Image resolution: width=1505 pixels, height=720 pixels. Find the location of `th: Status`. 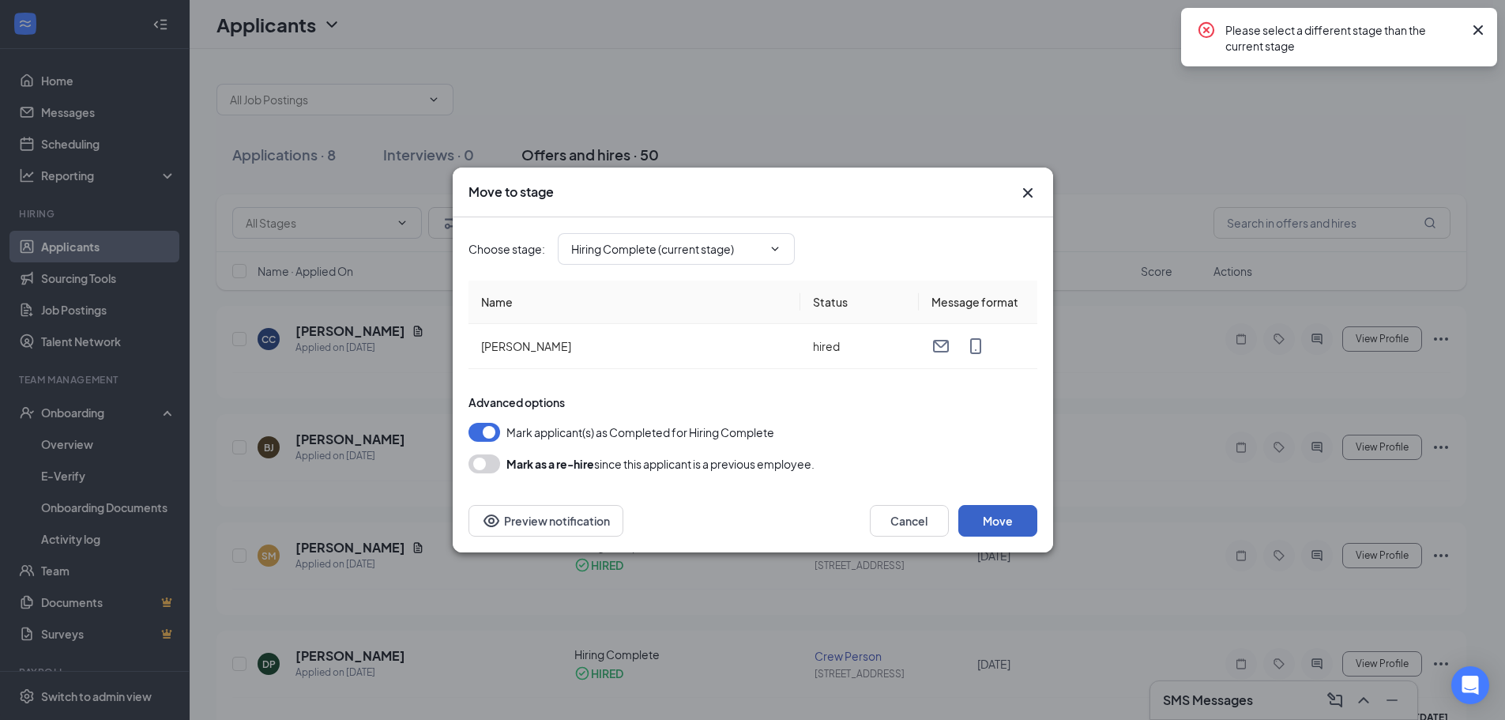

th: Status is located at coordinates (860, 302).